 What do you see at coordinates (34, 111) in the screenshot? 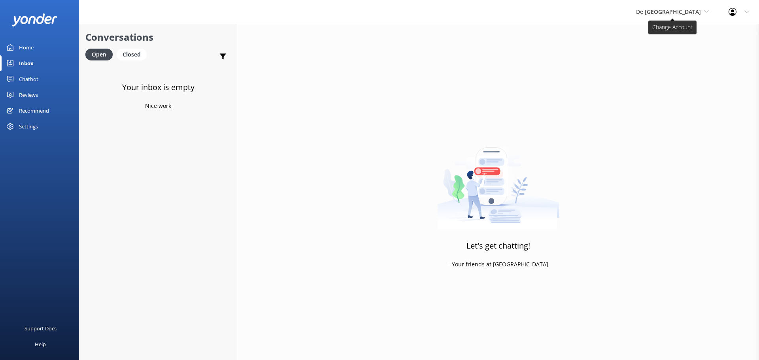
I see `div: Recommend` at bounding box center [34, 111].